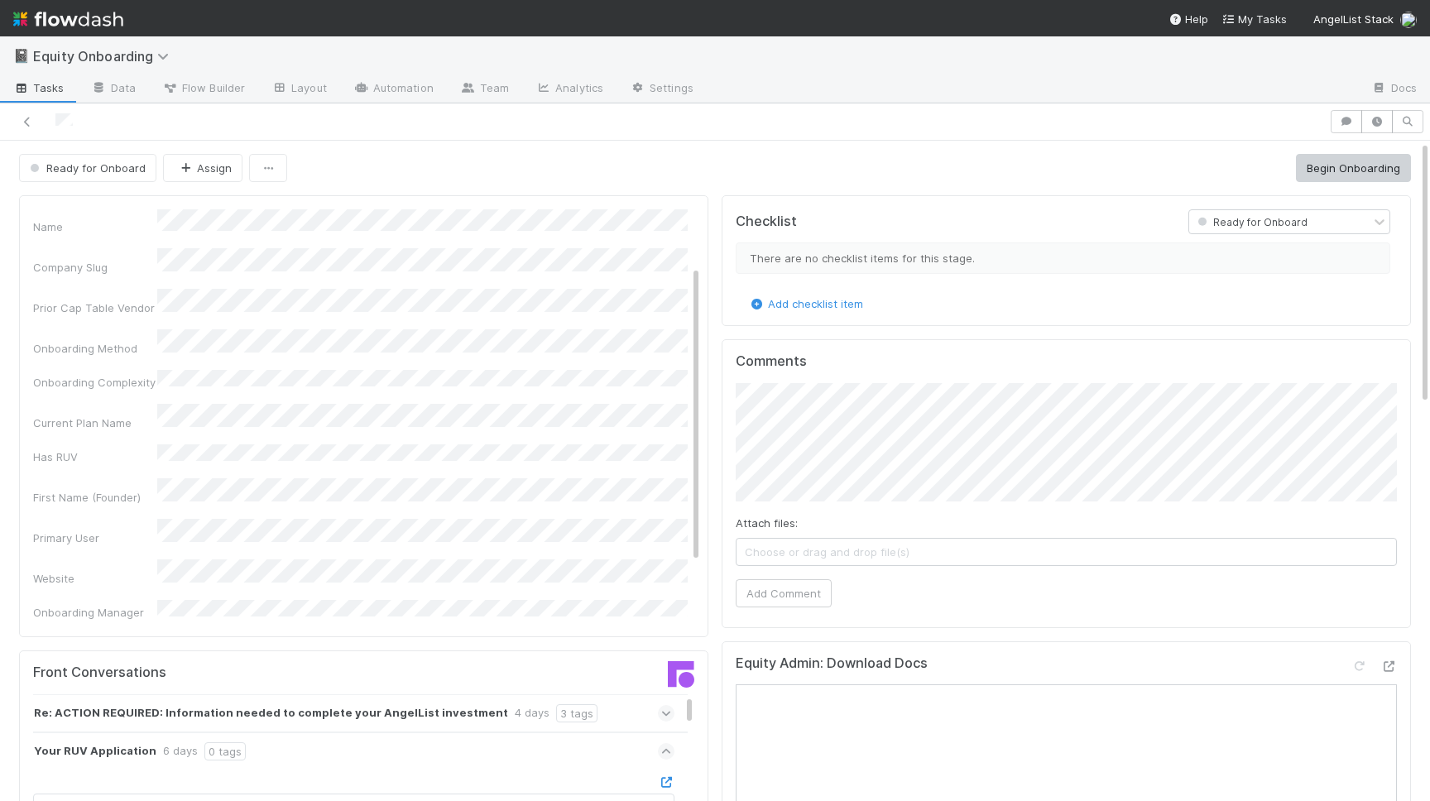  What do you see at coordinates (1353, 168) in the screenshot?
I see `button: Begin Onboarding` at bounding box center [1353, 168].